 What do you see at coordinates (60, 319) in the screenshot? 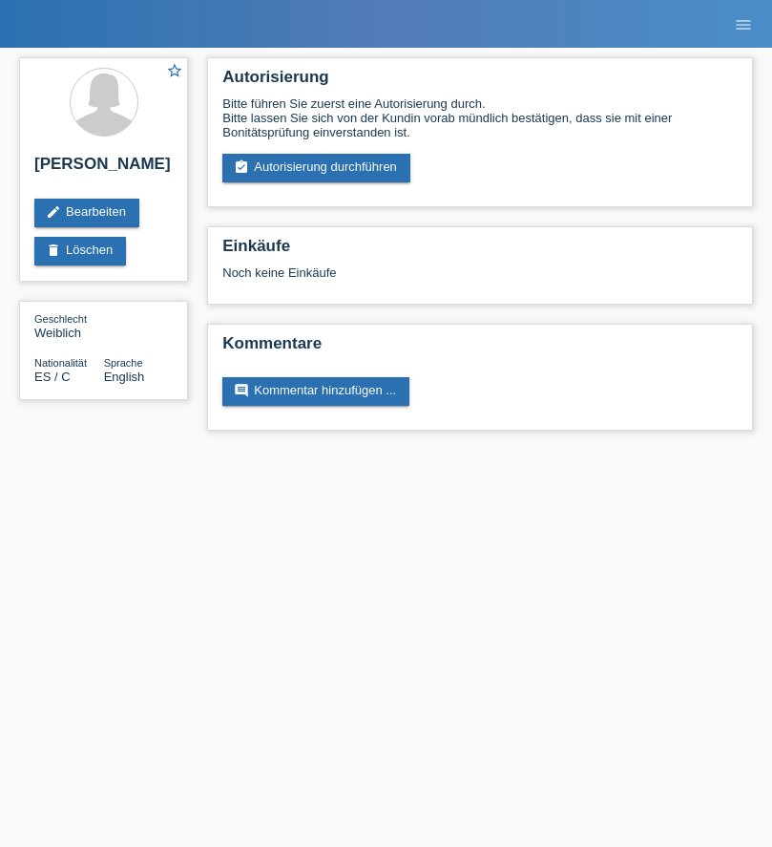
I see `span: Geschlecht` at bounding box center [60, 319].